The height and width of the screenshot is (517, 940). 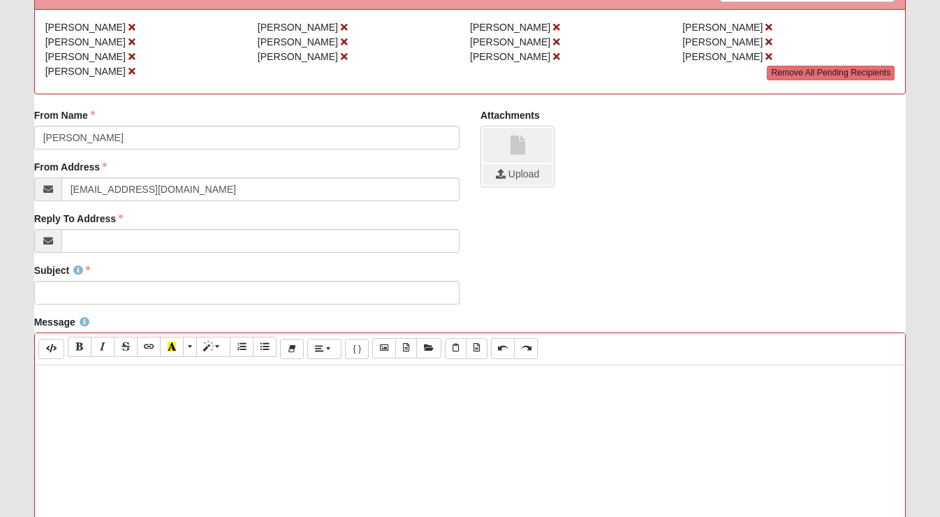 What do you see at coordinates (242, 346) in the screenshot?
I see `button: Ordered list (⌘+⇧+NUM8)` at bounding box center [242, 346].